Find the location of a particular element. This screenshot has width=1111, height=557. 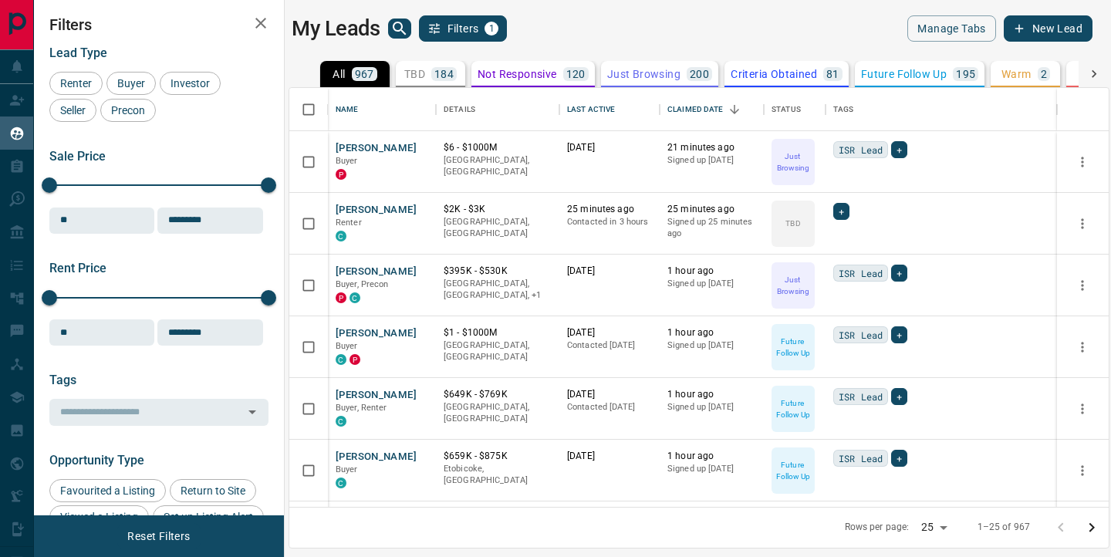

p: $659K - $875K is located at coordinates (498, 456).